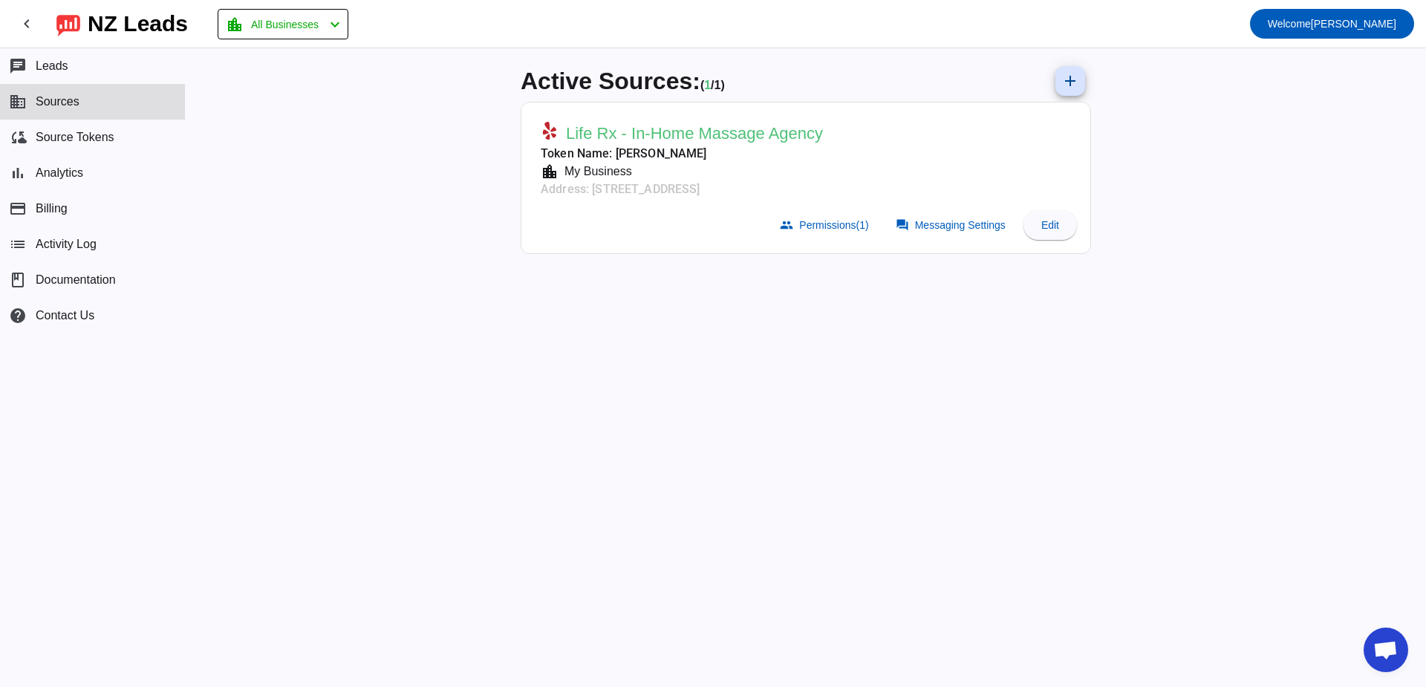 This screenshot has height=687, width=1426. Describe the element at coordinates (960, 225) in the screenshot. I see `span: Messaging Settings` at that location.